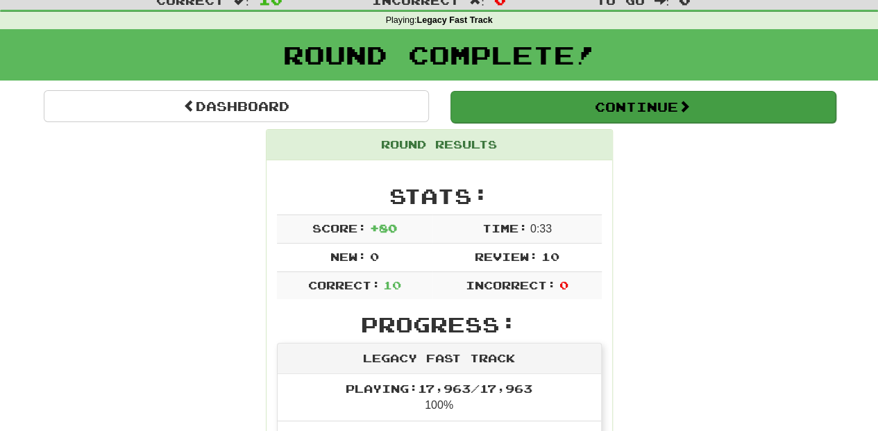  What do you see at coordinates (511, 285) in the screenshot?
I see `span: Incorrect:` at bounding box center [511, 285].